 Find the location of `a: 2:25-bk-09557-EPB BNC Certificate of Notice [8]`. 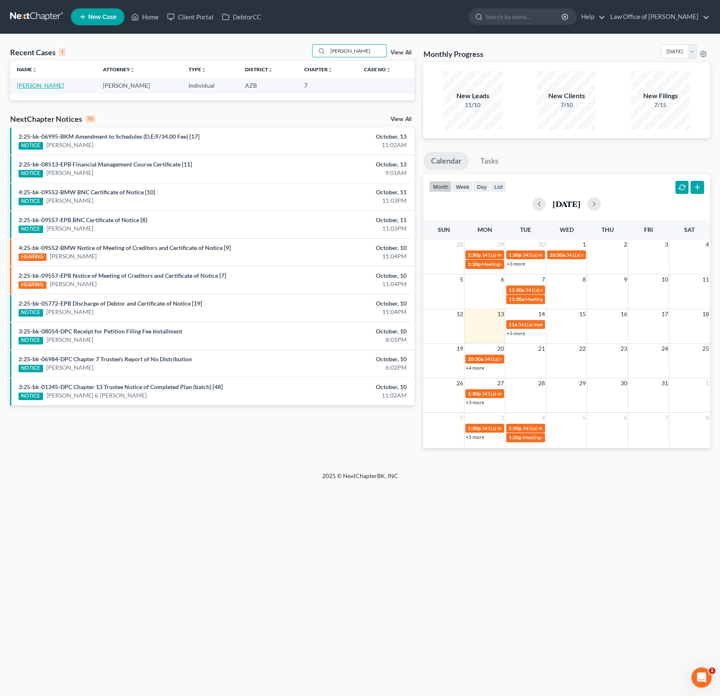

a: 2:25-bk-09557-EPB BNC Certificate of Notice [8] is located at coordinates (83, 220).